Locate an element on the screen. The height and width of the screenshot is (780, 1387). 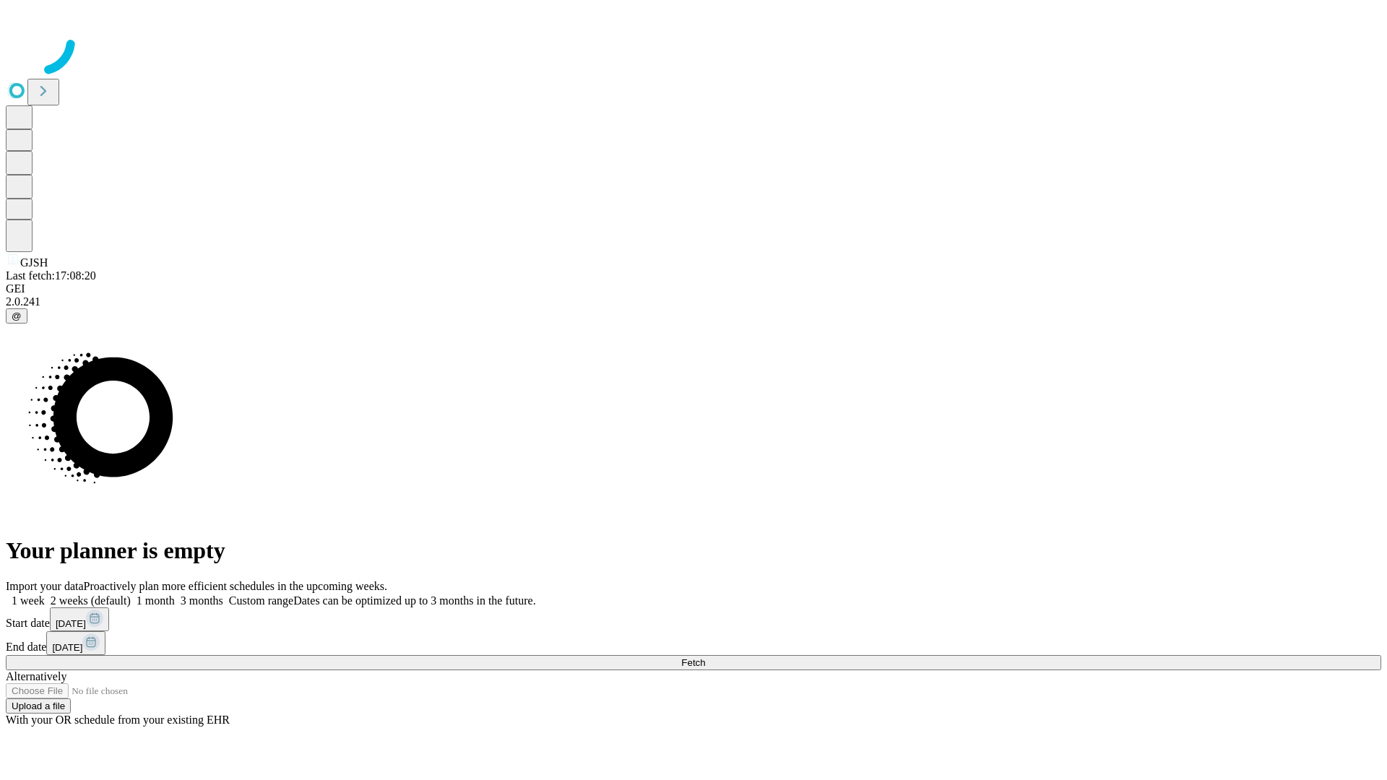
span: 1 week is located at coordinates (28, 600).